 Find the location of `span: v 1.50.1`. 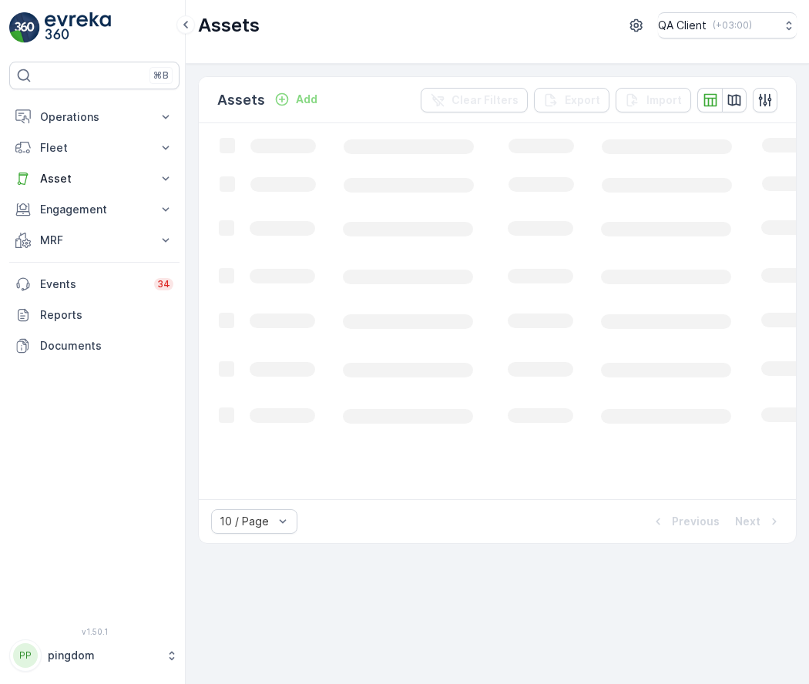

span: v 1.50.1 is located at coordinates (94, 632).